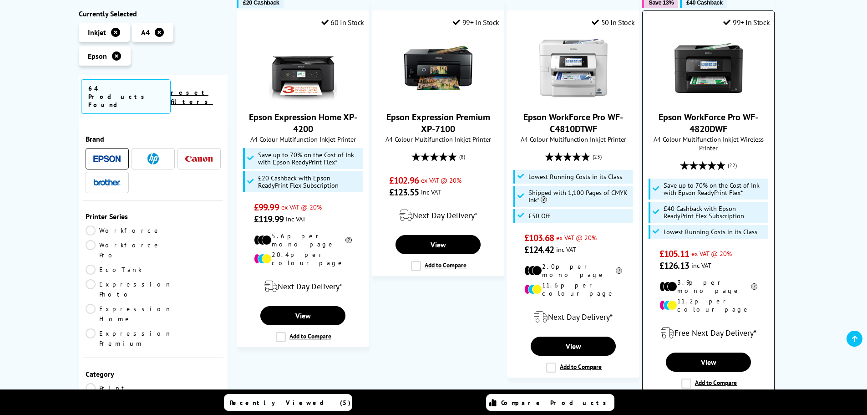 This screenshot has width=867, height=415. I want to click on a: Epson, so click(107, 158).